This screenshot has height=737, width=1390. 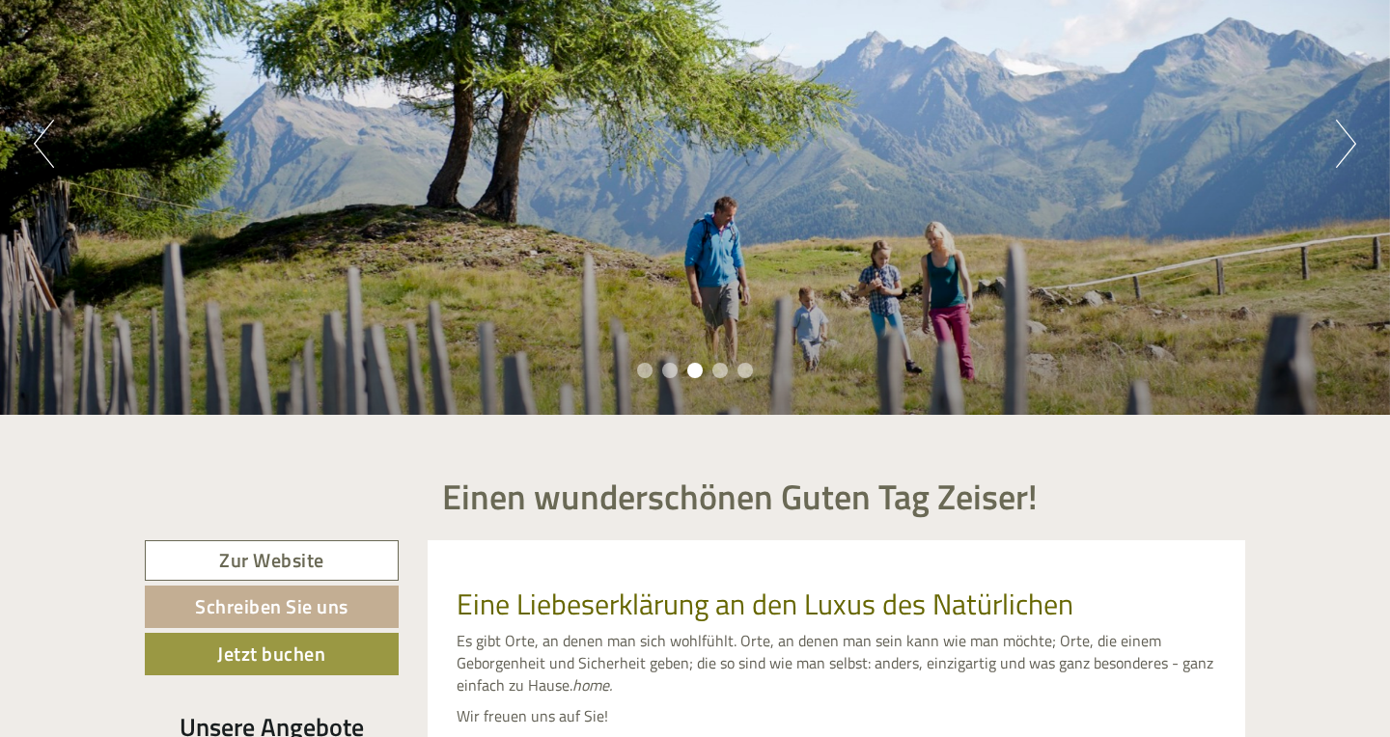 What do you see at coordinates (837, 716) in the screenshot?
I see `p: Wir freuen uns auf Sie!` at bounding box center [837, 716].